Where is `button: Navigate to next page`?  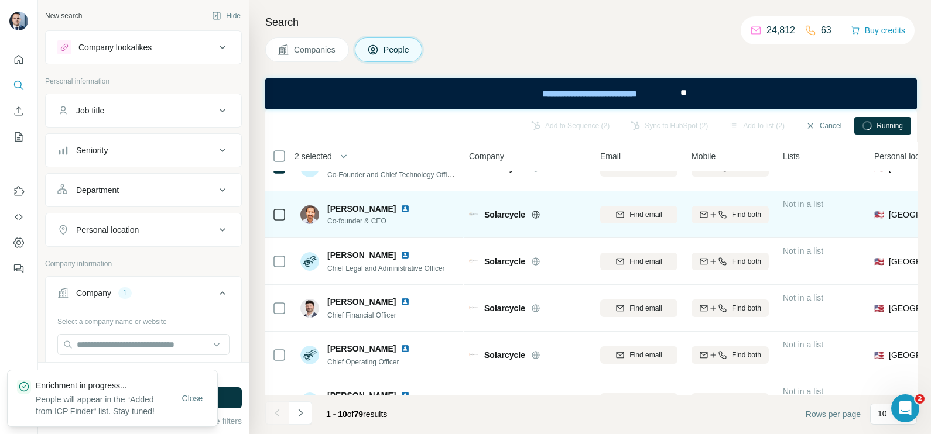
button: Navigate to next page is located at coordinates (300, 413).